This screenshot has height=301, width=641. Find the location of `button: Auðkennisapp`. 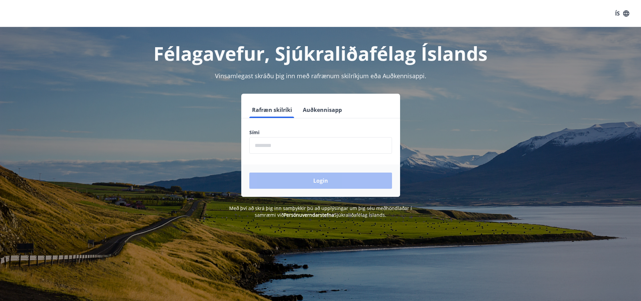

button: Auðkennisapp is located at coordinates (322, 110).